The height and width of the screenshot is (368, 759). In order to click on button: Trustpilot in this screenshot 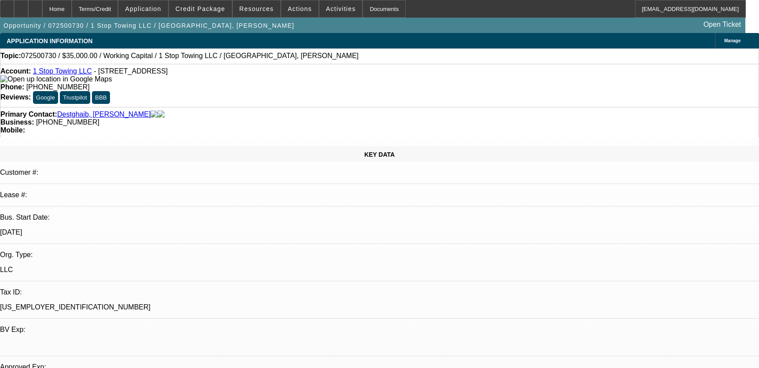, I will do `click(75, 97)`.